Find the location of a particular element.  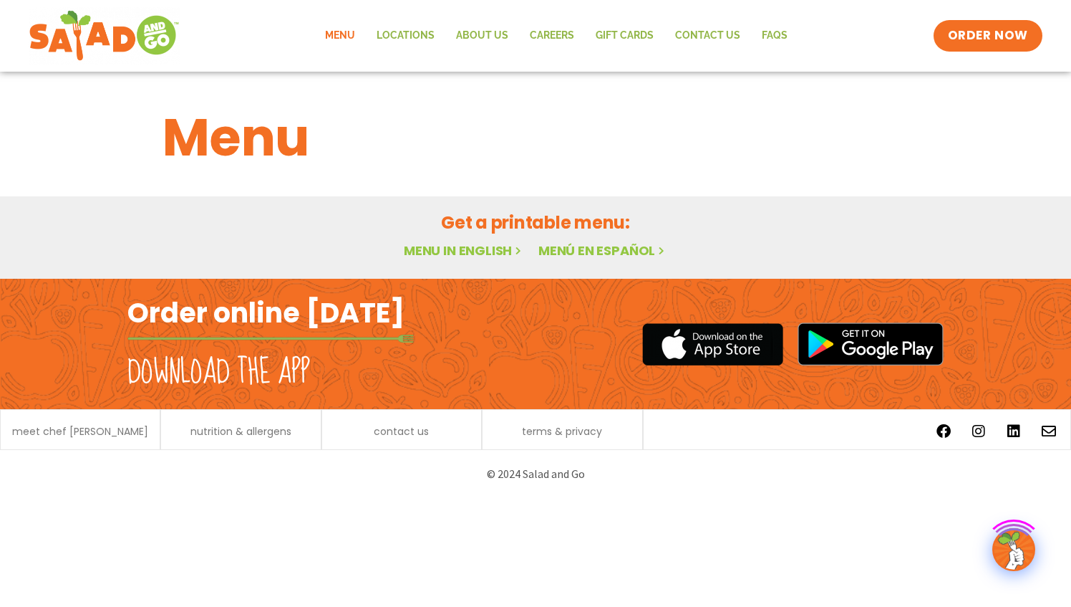

img: new-SAG-logo-768×292 is located at coordinates (104, 36).